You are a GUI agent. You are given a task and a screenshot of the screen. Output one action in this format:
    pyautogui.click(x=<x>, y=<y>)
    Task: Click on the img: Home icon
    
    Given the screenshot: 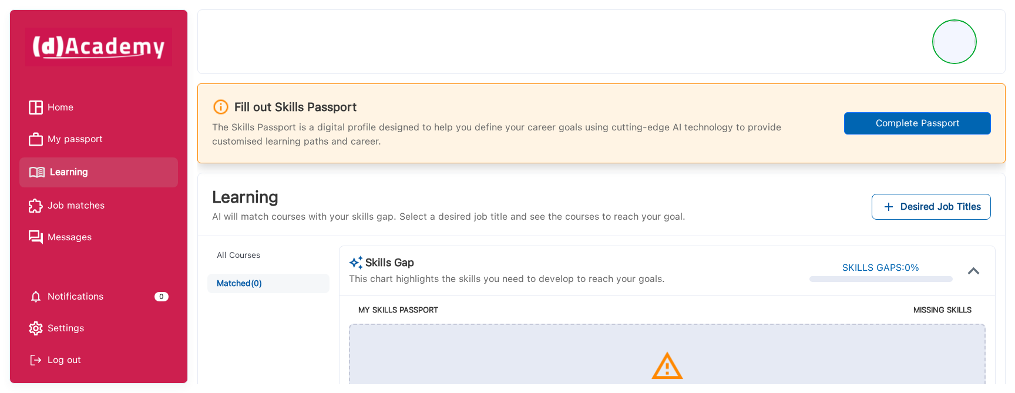 What is the action you would take?
    pyautogui.click(x=36, y=108)
    